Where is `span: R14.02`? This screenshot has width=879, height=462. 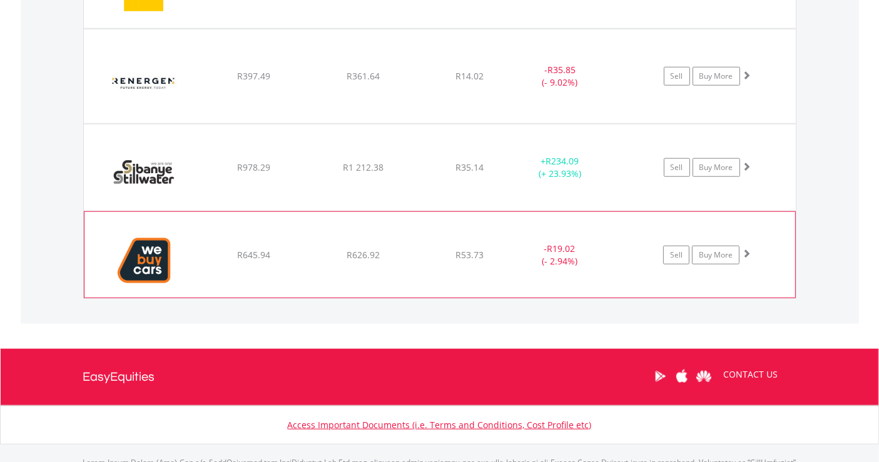 span: R14.02 is located at coordinates (469, 76).